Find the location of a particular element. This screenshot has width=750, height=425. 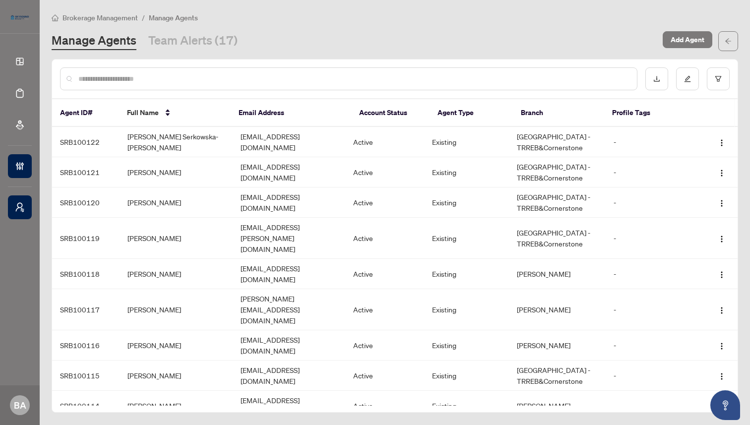

td: SRB100114 is located at coordinates (86, 406).